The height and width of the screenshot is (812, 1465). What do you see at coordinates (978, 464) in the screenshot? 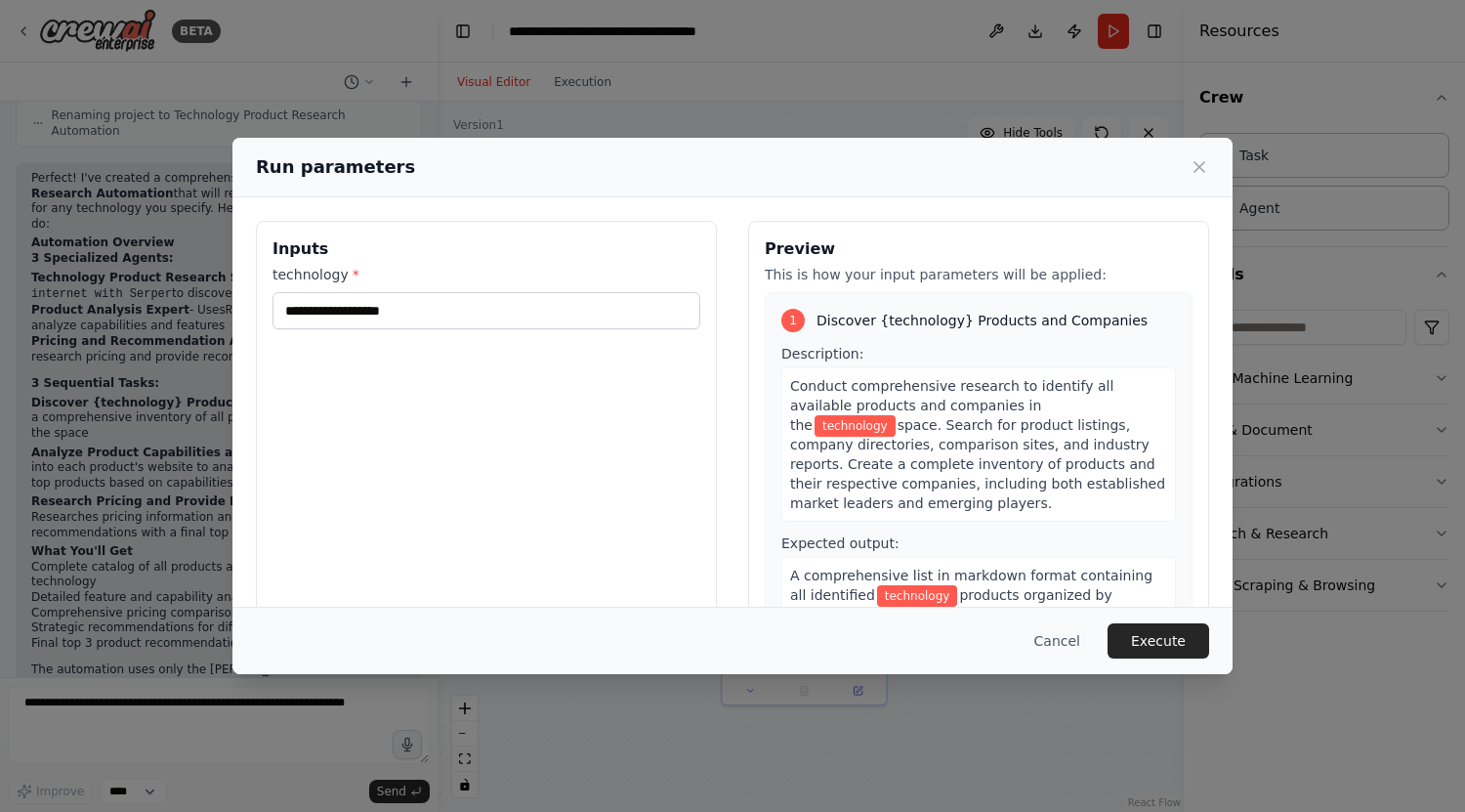
I see `span: space. Search for product listings, company directories, comparison sites, and industry reports. ...` at bounding box center [978, 464].